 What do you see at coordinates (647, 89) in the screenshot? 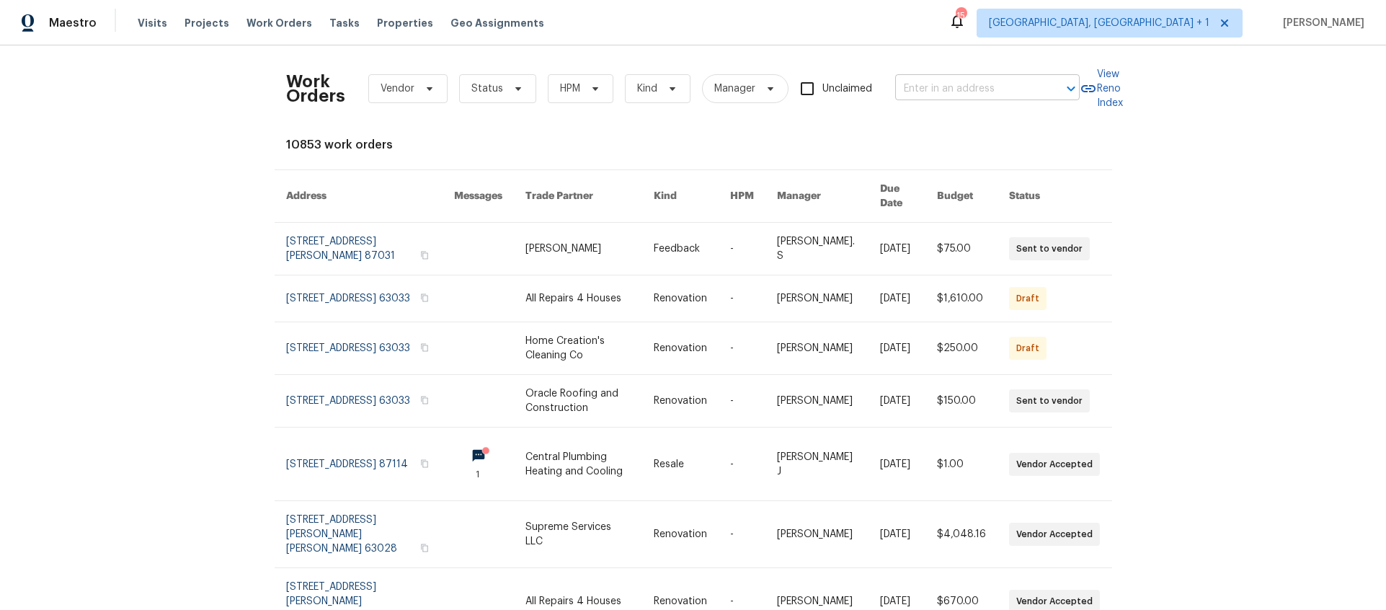
I see `span: Kind` at bounding box center [647, 89].